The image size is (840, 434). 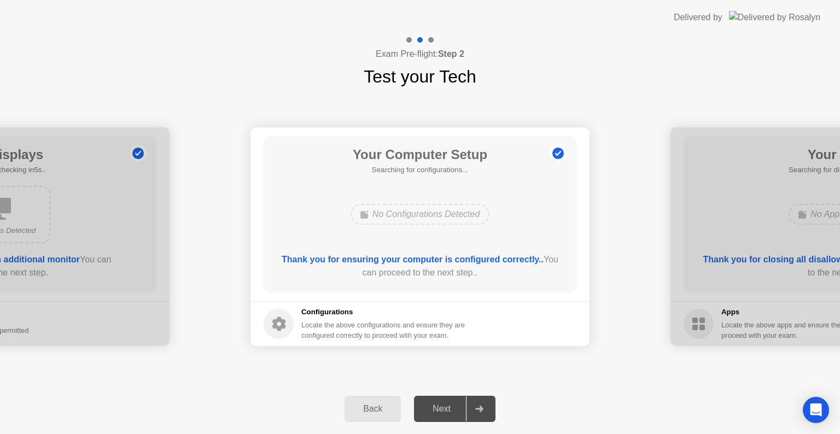 I want to click on b: Step 2, so click(x=451, y=54).